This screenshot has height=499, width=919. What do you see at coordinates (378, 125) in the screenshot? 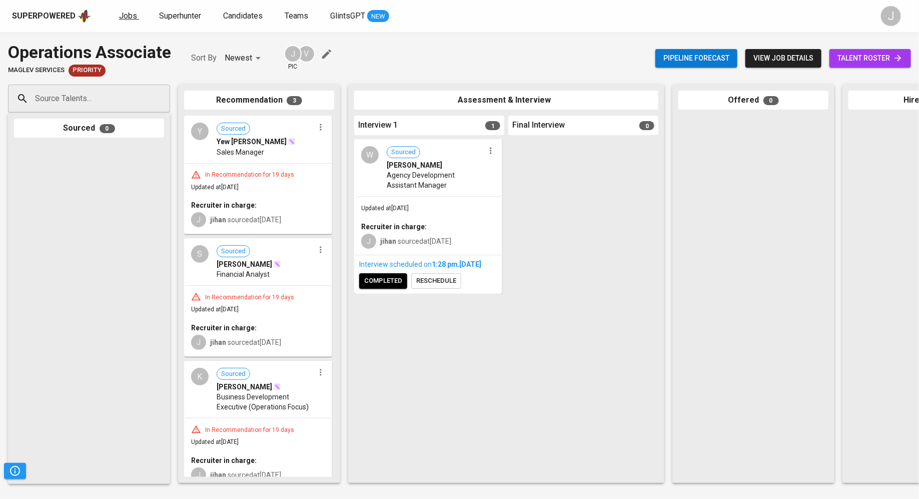
I see `span: Interview 1` at bounding box center [378, 125].